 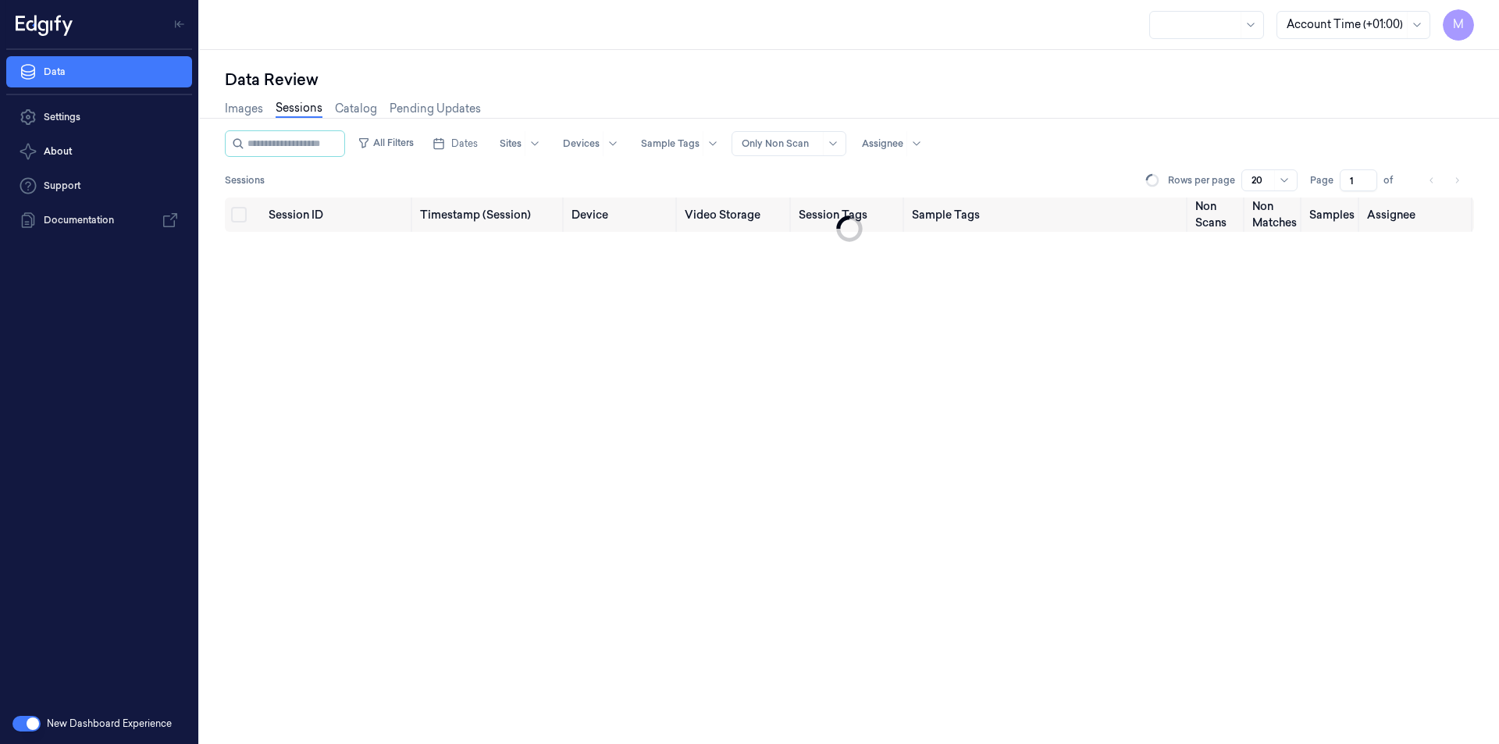 What do you see at coordinates (1332, 215) in the screenshot?
I see `th: Samples` at bounding box center [1332, 215].